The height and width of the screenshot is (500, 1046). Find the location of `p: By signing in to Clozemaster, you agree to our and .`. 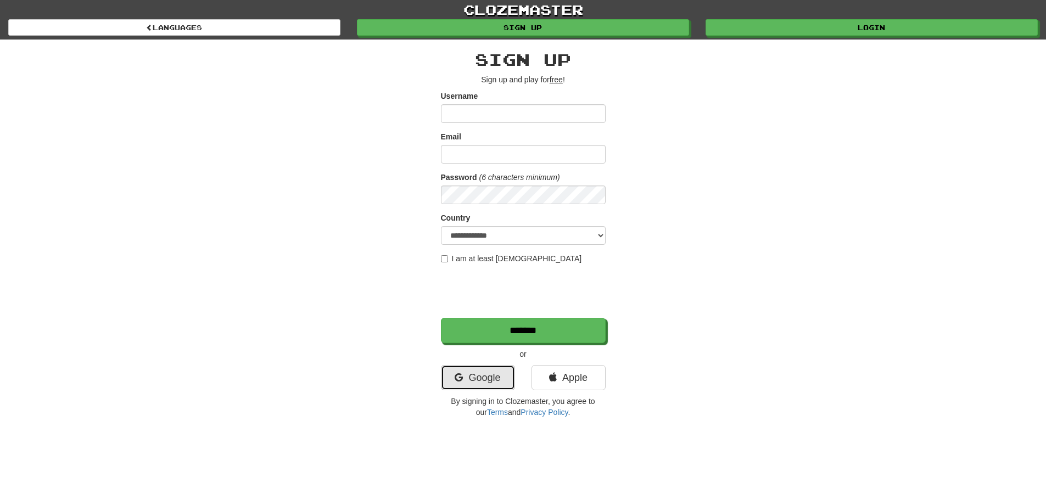

p: By signing in to Clozemaster, you agree to our and . is located at coordinates (523, 407).